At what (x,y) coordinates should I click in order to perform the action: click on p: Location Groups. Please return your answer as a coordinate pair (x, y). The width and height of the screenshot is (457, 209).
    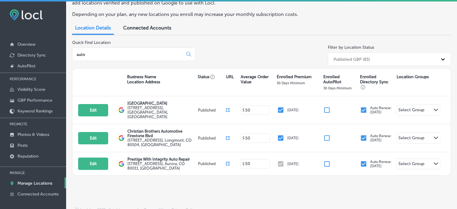
    Looking at the image, I should click on (413, 77).